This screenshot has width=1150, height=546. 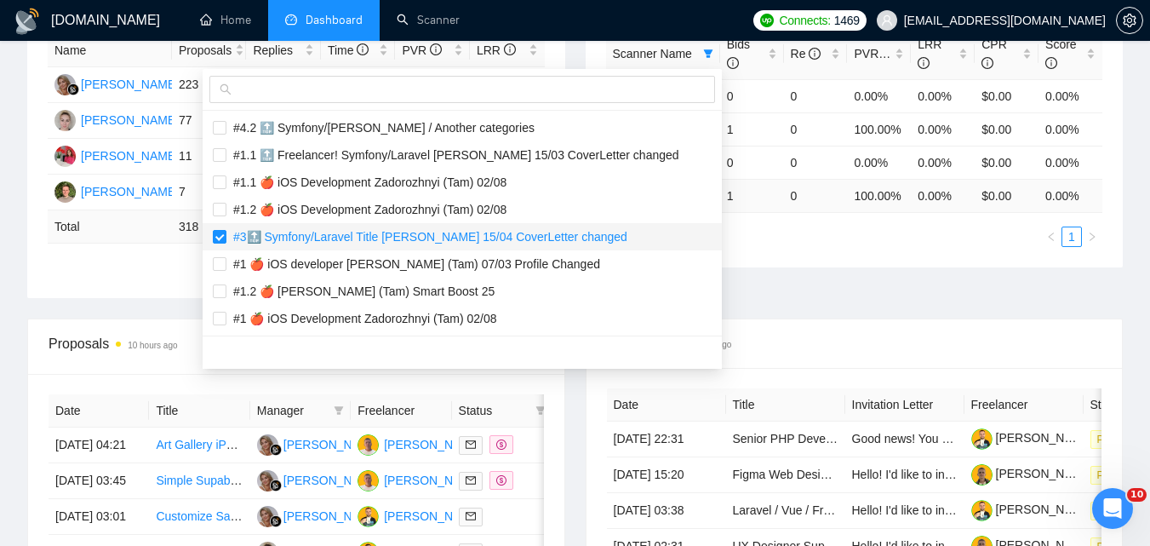 I want to click on th: Proposals, so click(x=209, y=50).